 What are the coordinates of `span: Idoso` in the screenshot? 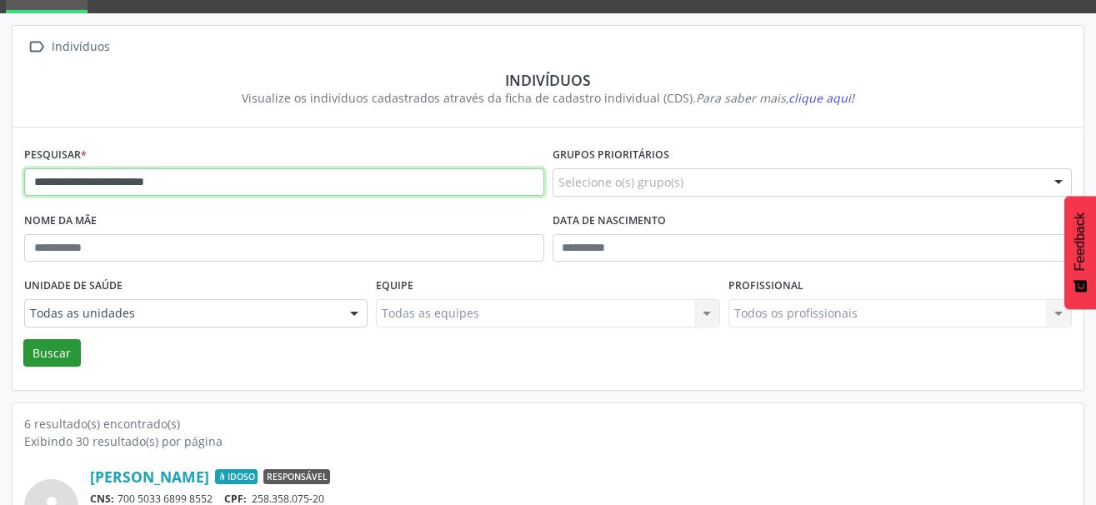 It's located at (236, 477).